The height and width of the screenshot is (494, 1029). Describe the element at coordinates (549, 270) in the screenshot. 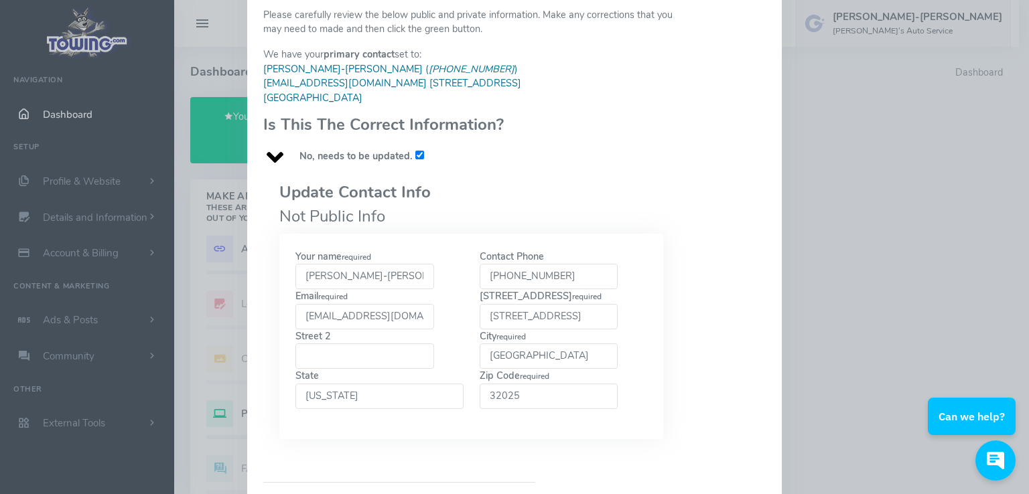

I see `label: Contact Phone` at that location.